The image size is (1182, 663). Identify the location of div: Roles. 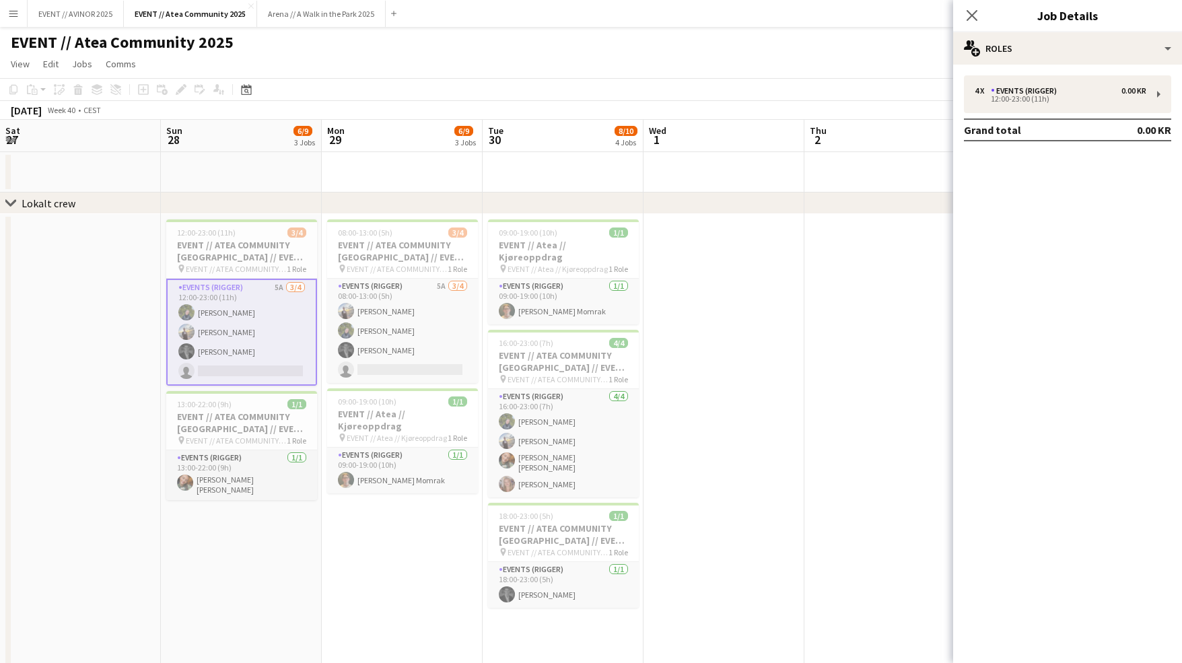
(1068, 48).